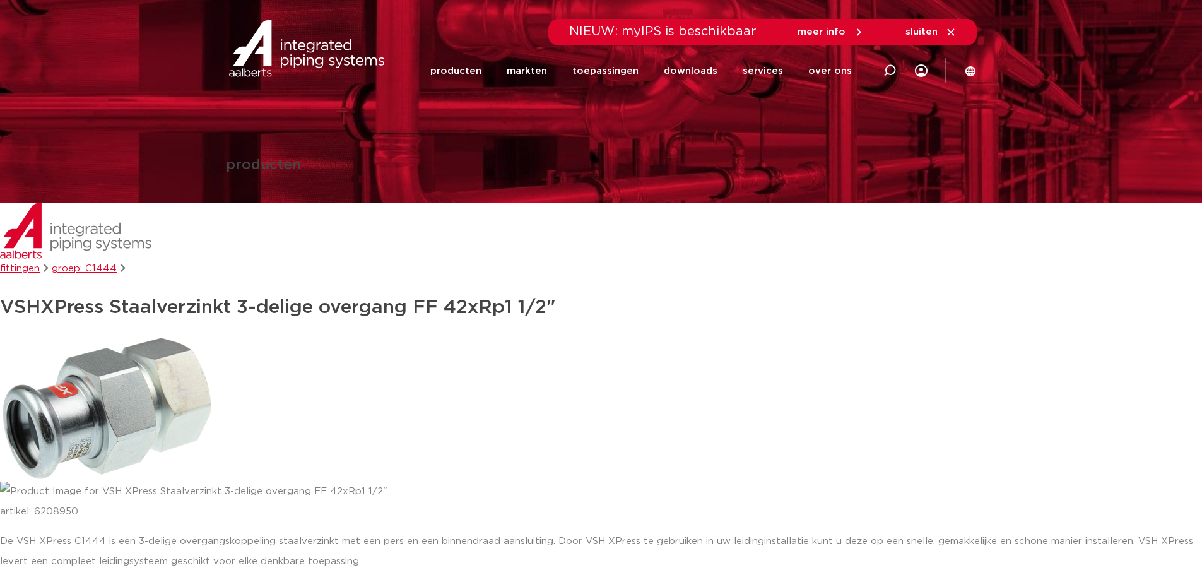  What do you see at coordinates (831, 32) in the screenshot?
I see `a: meer info` at bounding box center [831, 32].